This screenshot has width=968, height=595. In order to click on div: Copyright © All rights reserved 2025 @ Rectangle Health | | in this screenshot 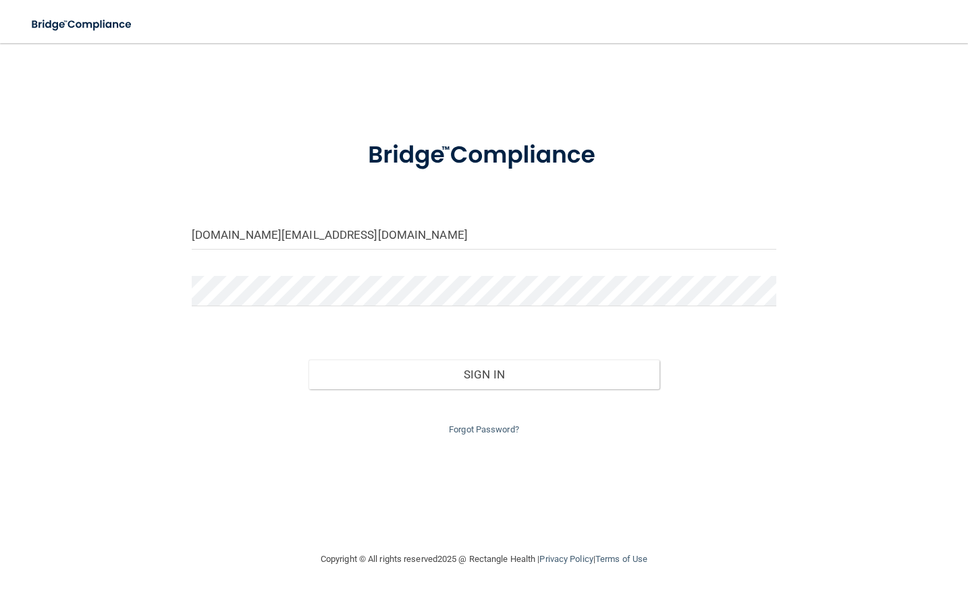, I will do `click(484, 559)`.